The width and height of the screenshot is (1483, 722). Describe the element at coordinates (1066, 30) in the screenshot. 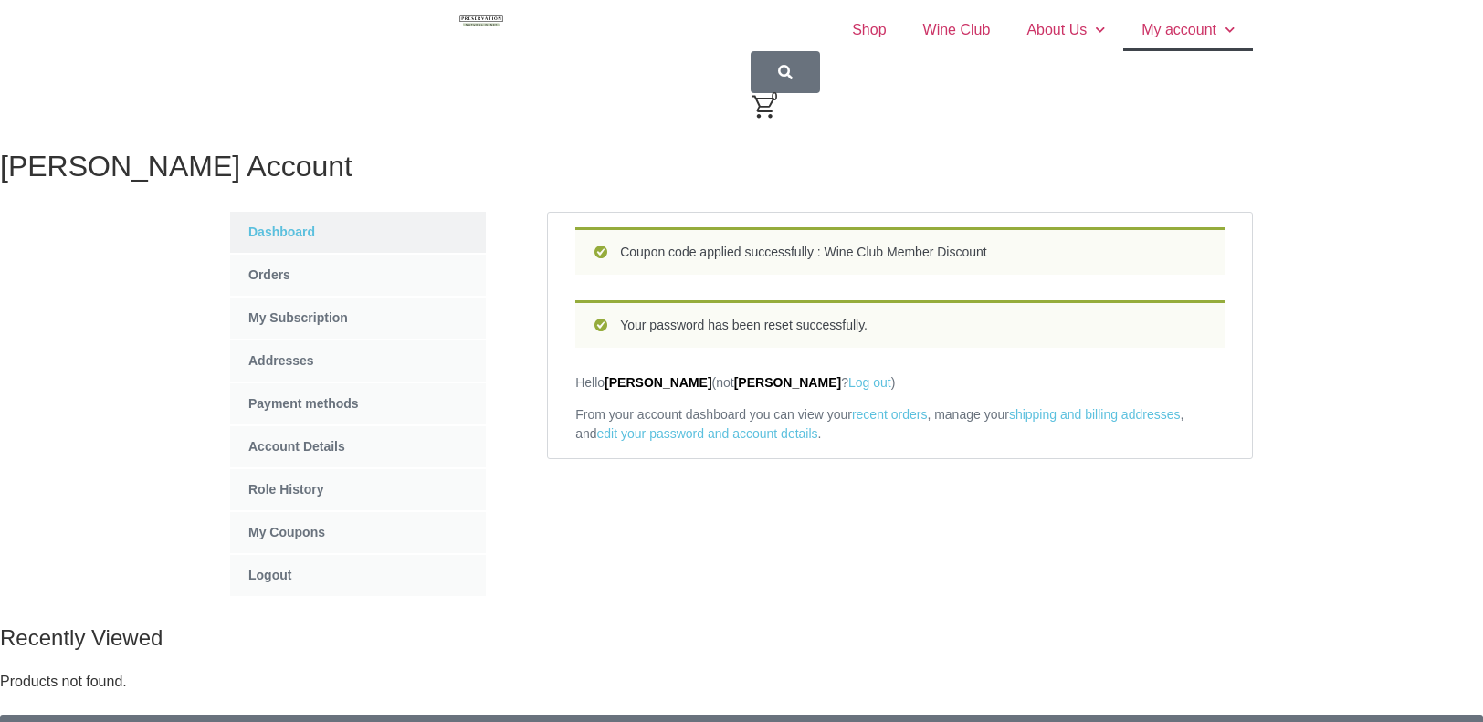

I see `a: About Us` at that location.